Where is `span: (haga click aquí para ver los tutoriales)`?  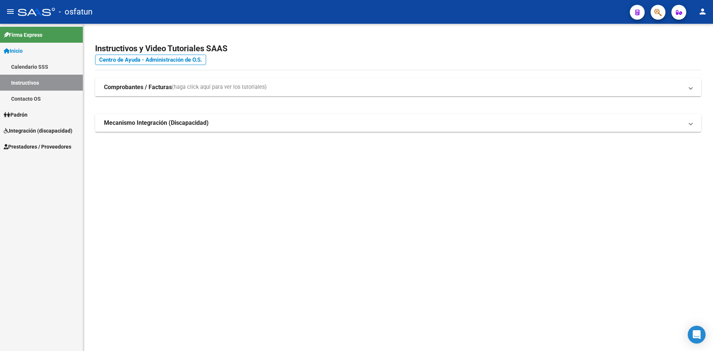
span: (haga click aquí para ver los tutoriales) is located at coordinates (219, 87).